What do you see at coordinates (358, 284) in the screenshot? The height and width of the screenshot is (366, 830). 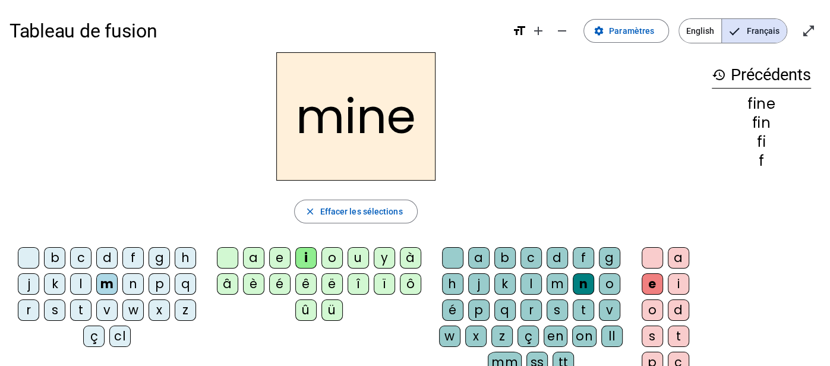 I see `div: î` at bounding box center [358, 284].